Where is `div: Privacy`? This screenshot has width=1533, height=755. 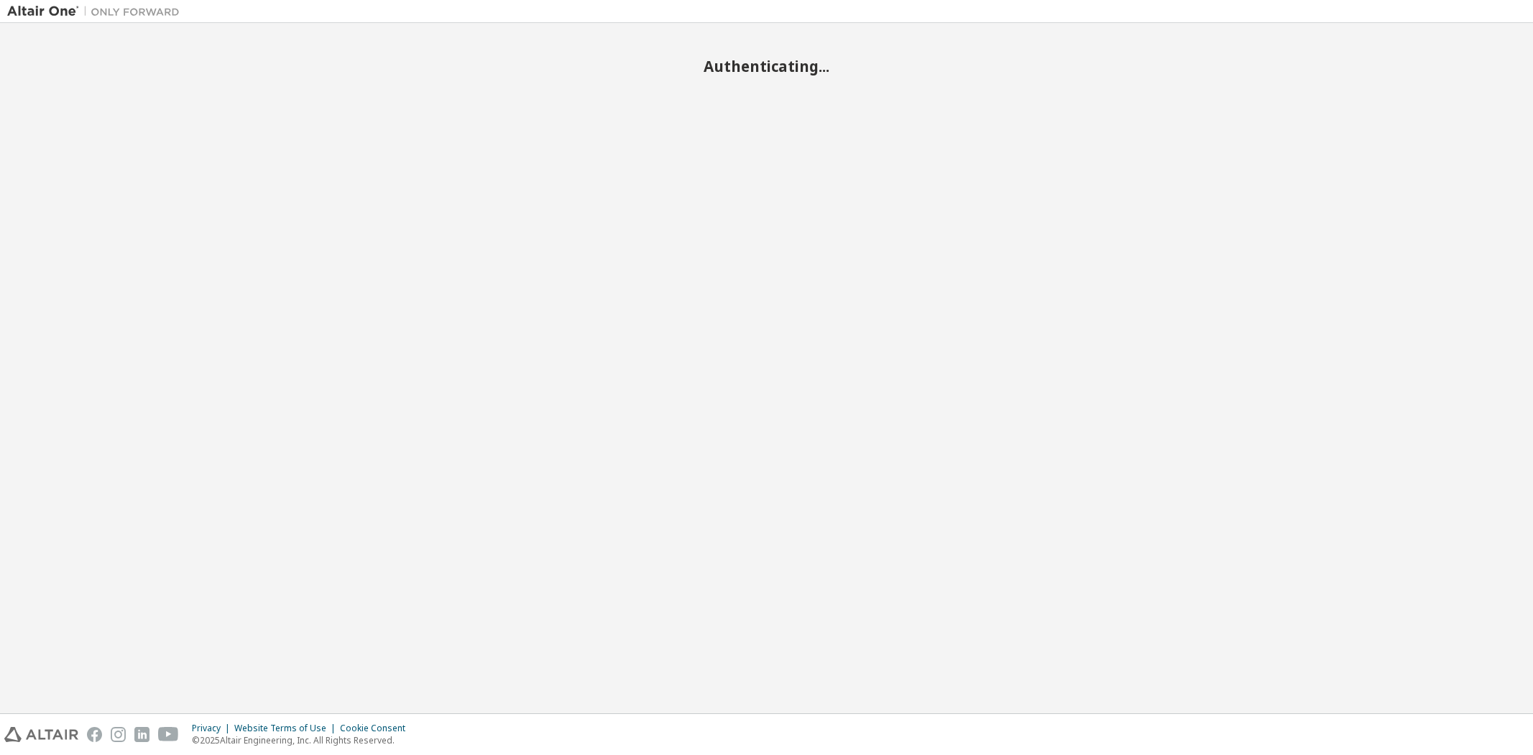
div: Privacy is located at coordinates (213, 728).